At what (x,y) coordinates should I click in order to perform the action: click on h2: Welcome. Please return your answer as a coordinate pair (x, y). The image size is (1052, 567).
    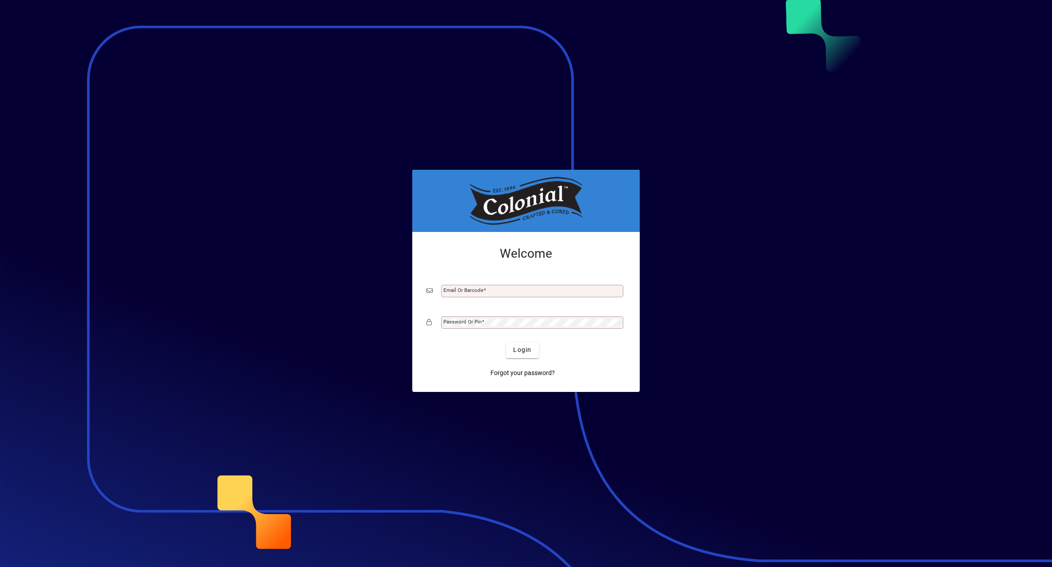
    Looking at the image, I should click on (526, 254).